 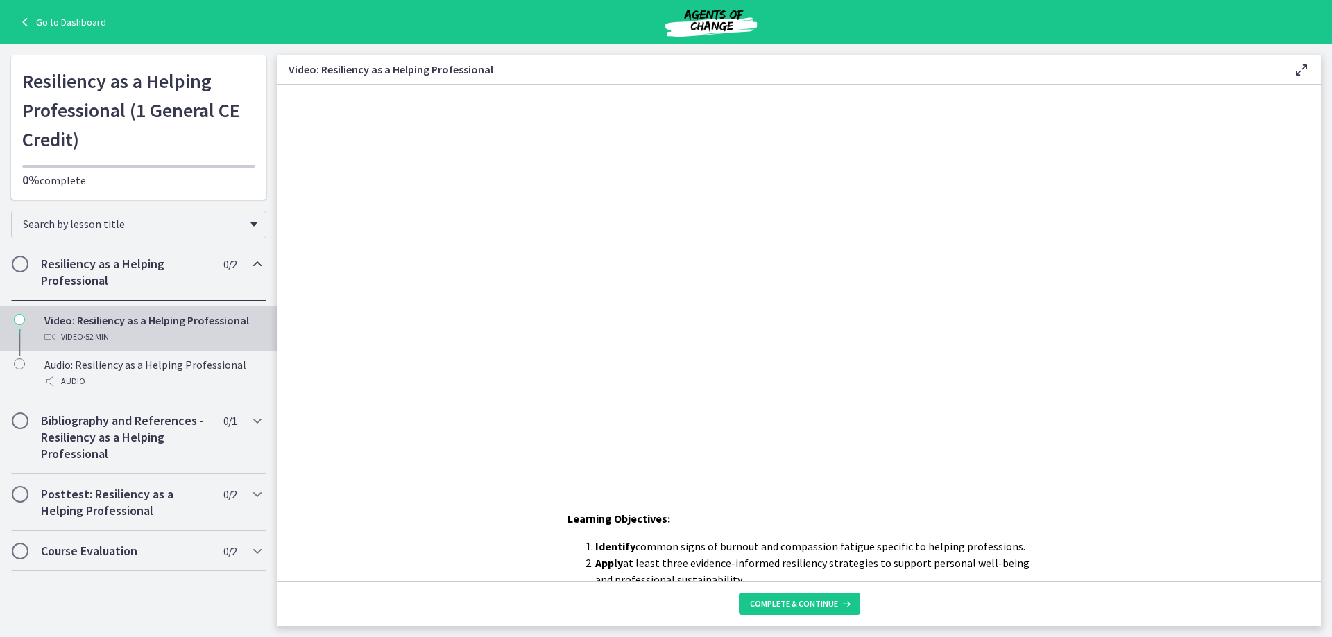 I want to click on h2: Posttest: Resiliency as a Helping Professional, so click(x=126, y=503).